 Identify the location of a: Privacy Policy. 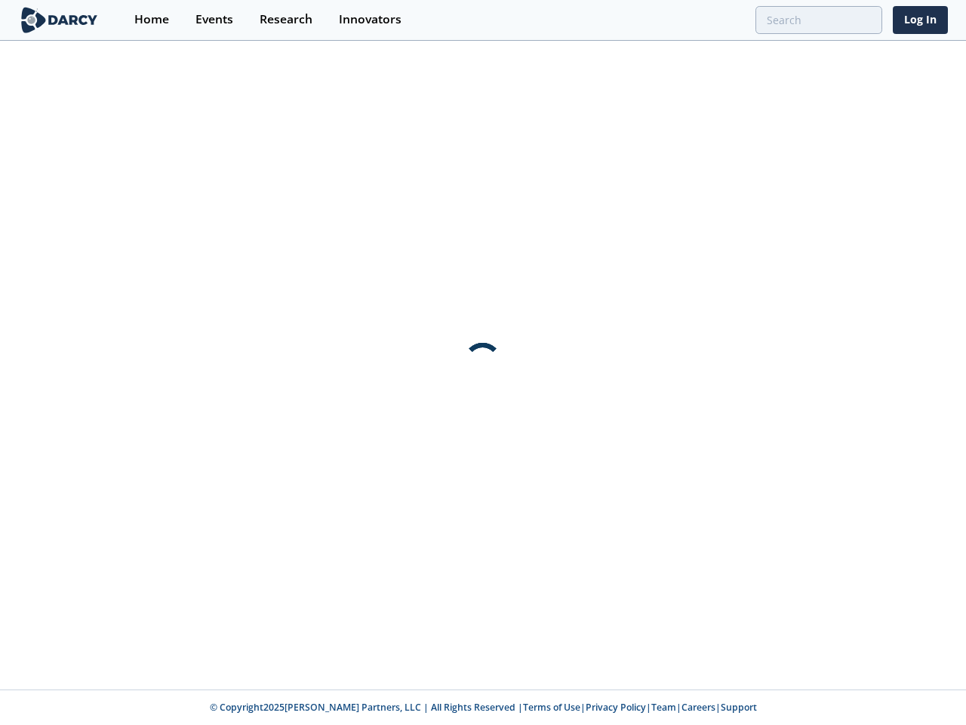
(616, 707).